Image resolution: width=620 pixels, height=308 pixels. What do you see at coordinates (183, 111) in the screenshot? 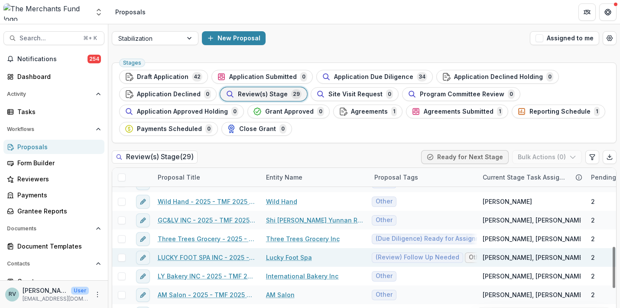
I see `span: Application Approved Holding` at bounding box center [183, 111].